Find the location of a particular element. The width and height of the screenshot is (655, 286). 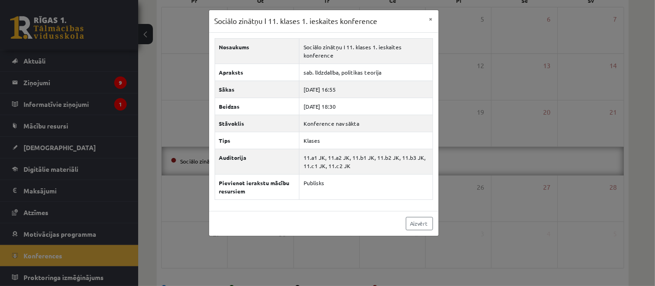

td: Klases is located at coordinates (366, 140).